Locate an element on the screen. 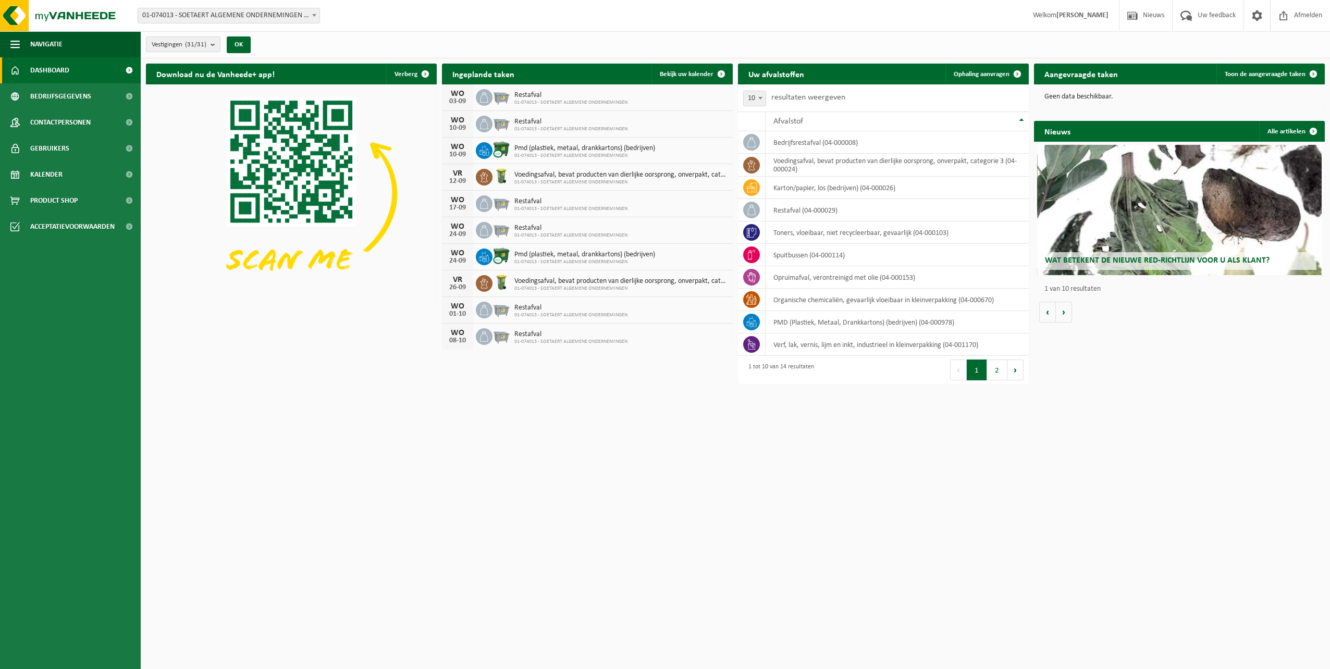  td: voedingsafval, bevat producten van dierlijke oorsprong, onverpakt, categorie 3 (04-000024) is located at coordinates (897, 165).